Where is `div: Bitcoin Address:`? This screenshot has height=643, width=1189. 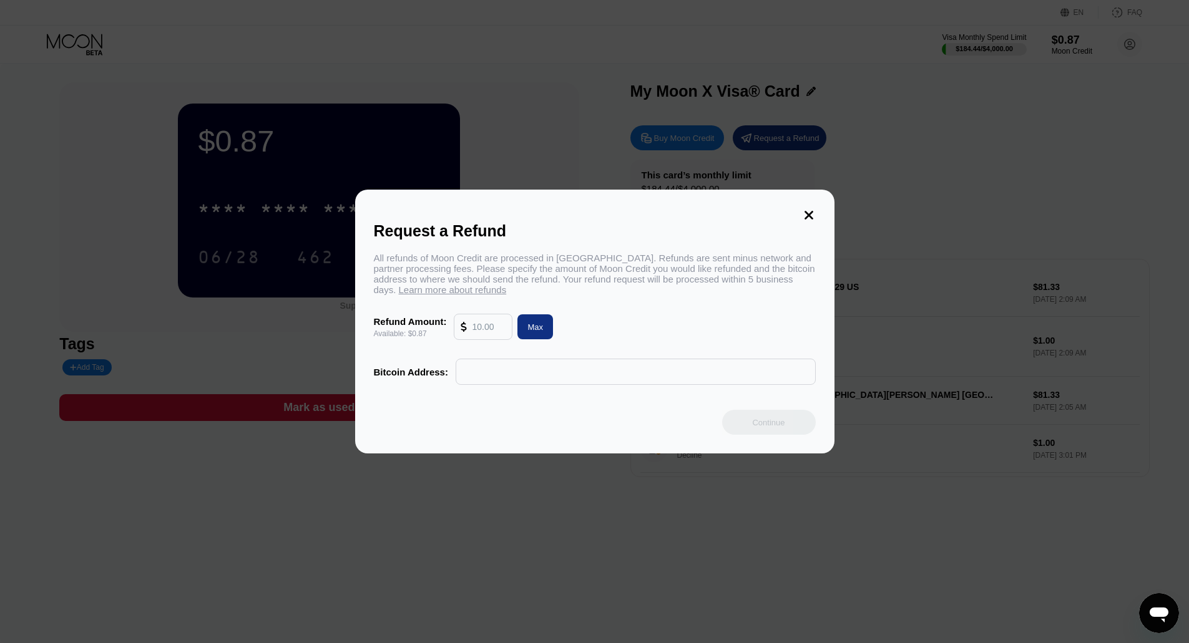
div: Bitcoin Address: is located at coordinates (411, 372).